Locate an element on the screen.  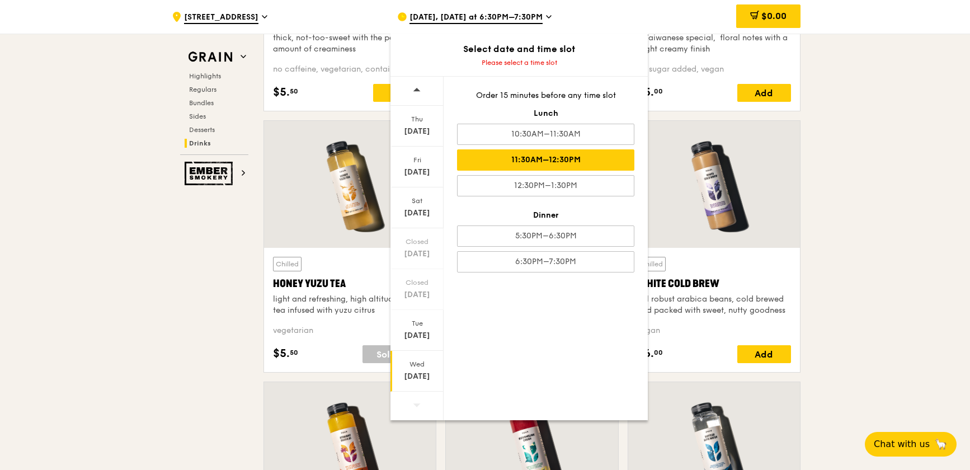
div: vegan is located at coordinates (714, 331).